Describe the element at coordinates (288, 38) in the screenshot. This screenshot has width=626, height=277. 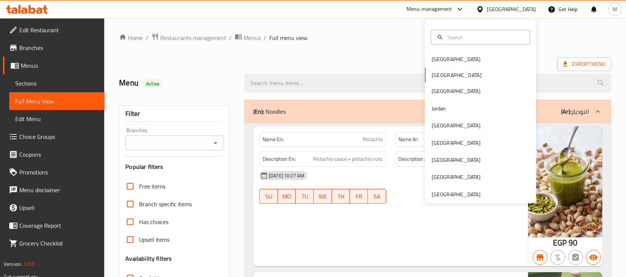
I see `span: Full menu view` at that location.